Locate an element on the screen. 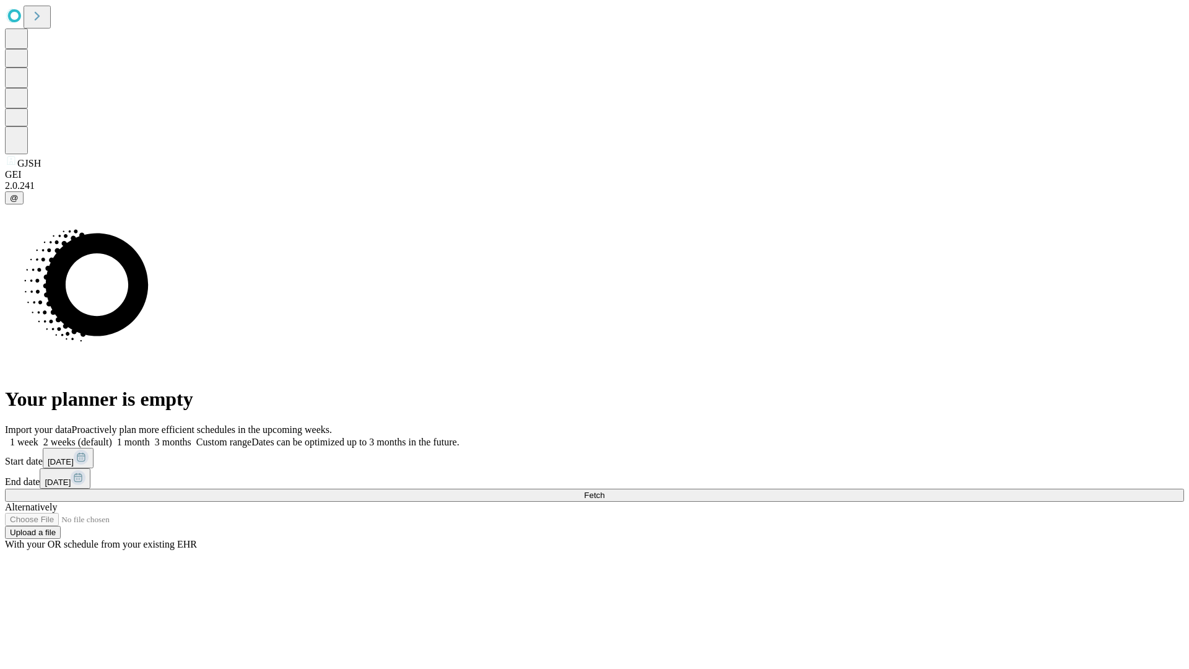 This screenshot has height=669, width=1189. h1: Your planner is empty is located at coordinates (595, 399).